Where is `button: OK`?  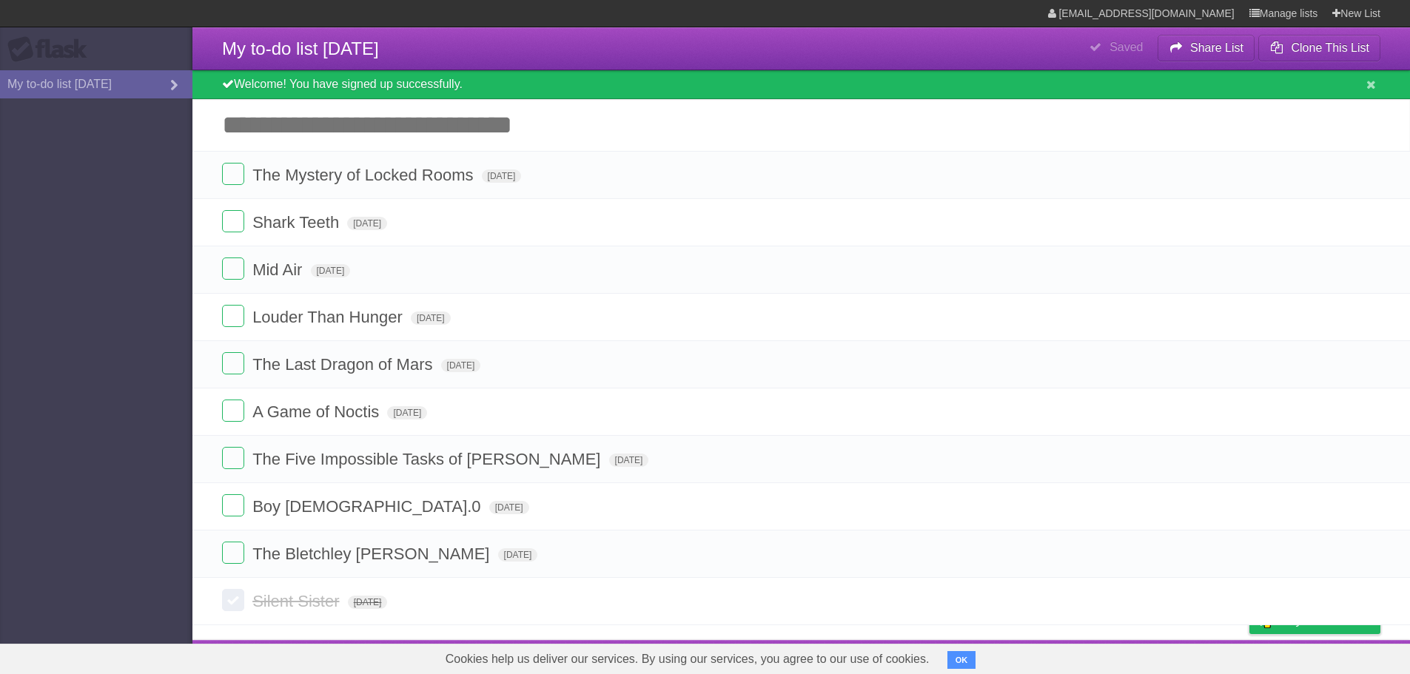 button: OK is located at coordinates (961, 660).